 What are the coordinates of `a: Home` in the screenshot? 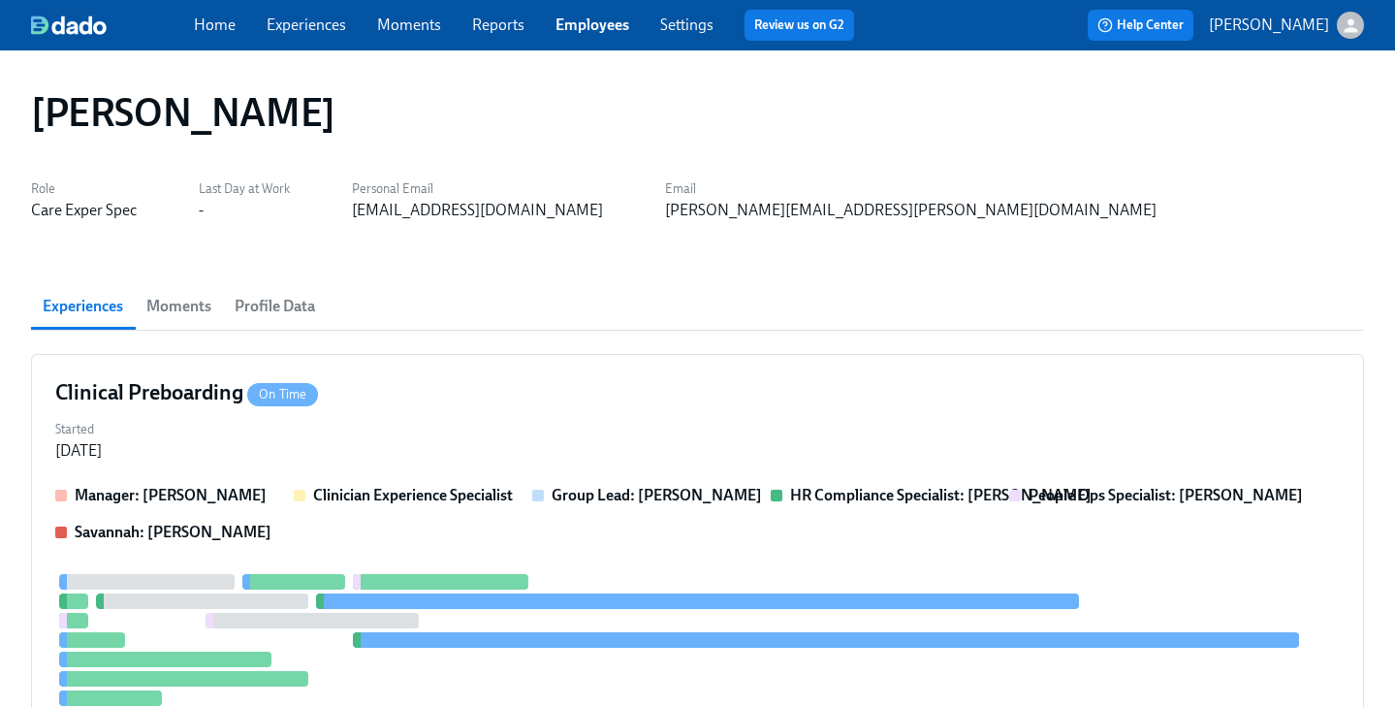 It's located at (214, 24).